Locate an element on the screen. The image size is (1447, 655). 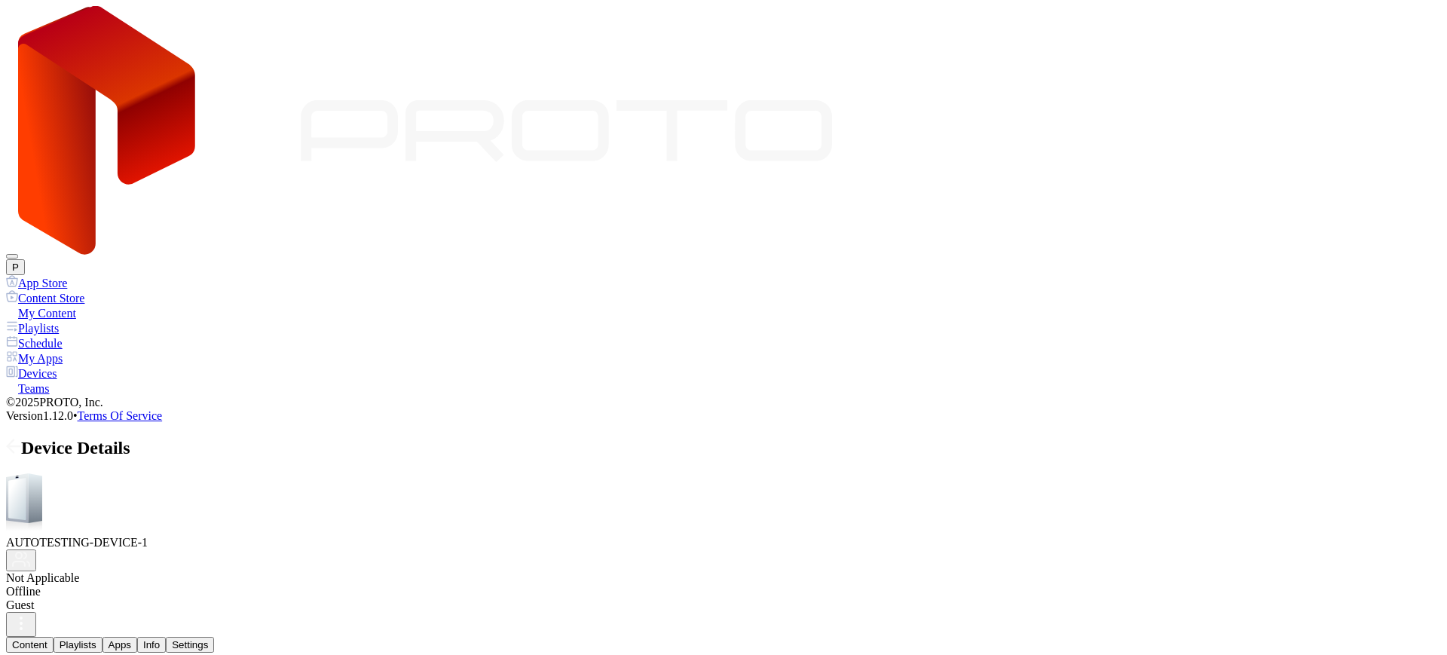
div: © 2025 PROTO, Inc. is located at coordinates (724, 402).